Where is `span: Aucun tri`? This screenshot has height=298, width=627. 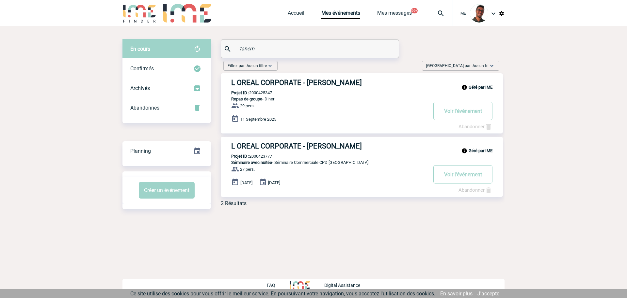
span: Aucun tri is located at coordinates (481, 66).